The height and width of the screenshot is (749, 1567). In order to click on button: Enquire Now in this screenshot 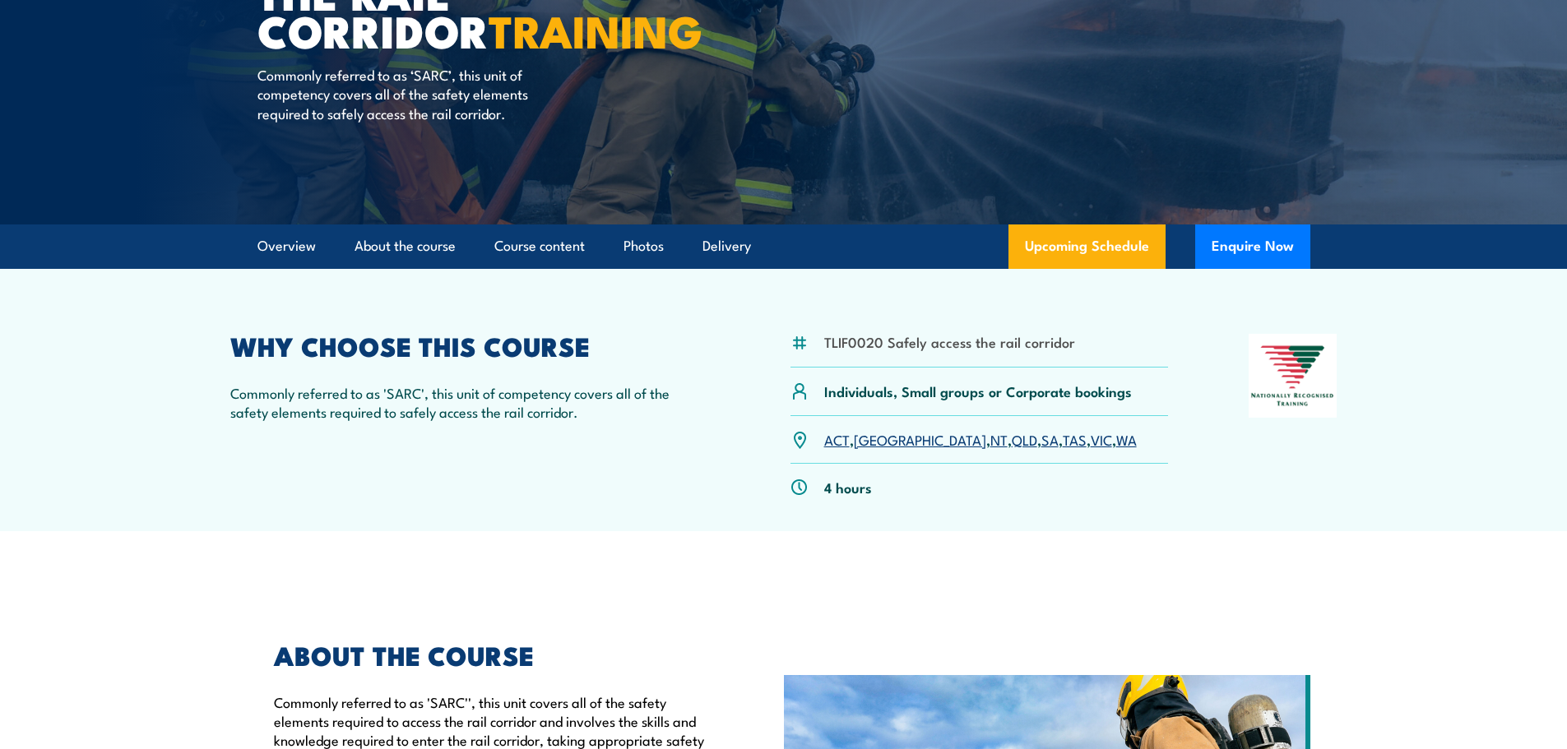, I will do `click(1253, 247)`.